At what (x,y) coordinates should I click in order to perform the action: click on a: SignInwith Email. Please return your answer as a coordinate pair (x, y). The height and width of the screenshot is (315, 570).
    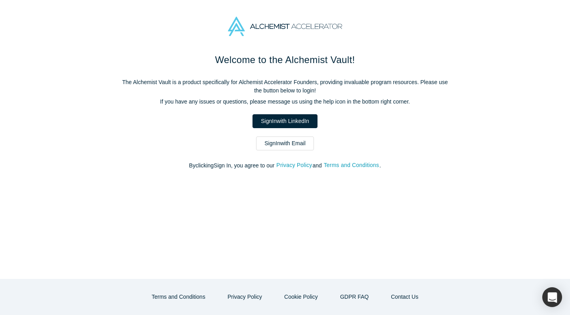
    Looking at the image, I should click on (285, 143).